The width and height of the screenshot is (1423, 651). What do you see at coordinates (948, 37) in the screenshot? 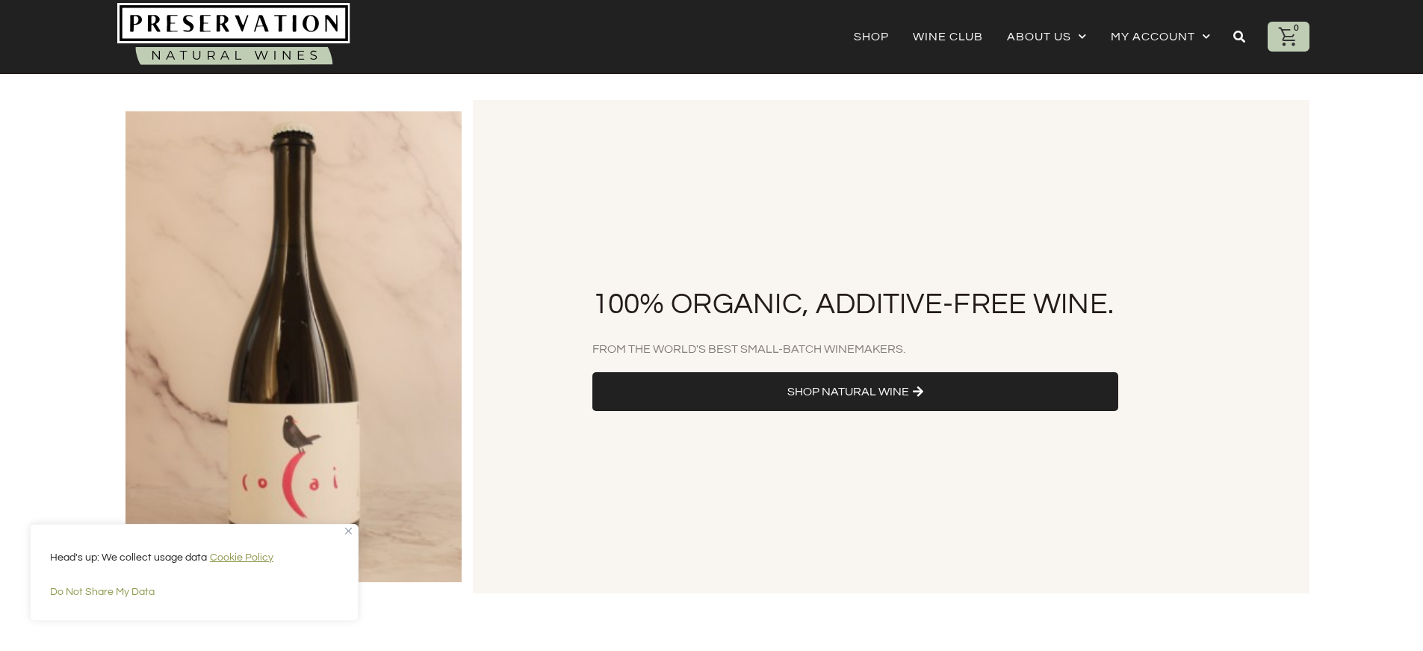
I see `a: Wine Club` at bounding box center [948, 37].